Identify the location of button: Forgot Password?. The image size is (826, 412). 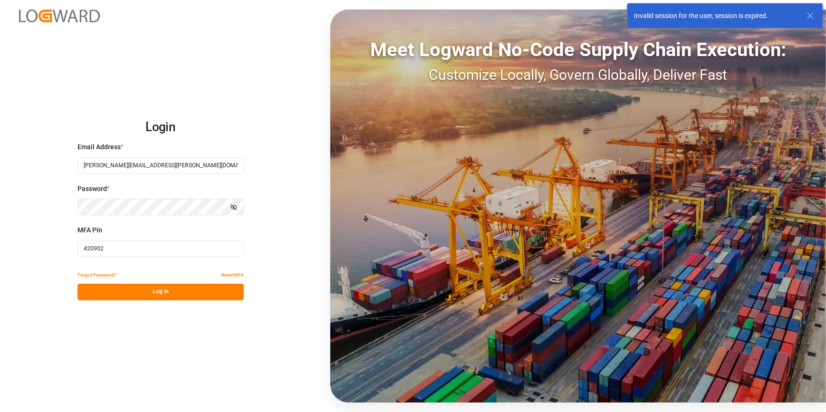
(97, 275).